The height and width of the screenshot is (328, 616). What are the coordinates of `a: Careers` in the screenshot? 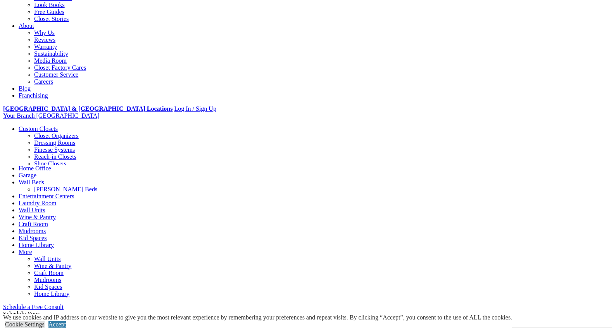 It's located at (43, 81).